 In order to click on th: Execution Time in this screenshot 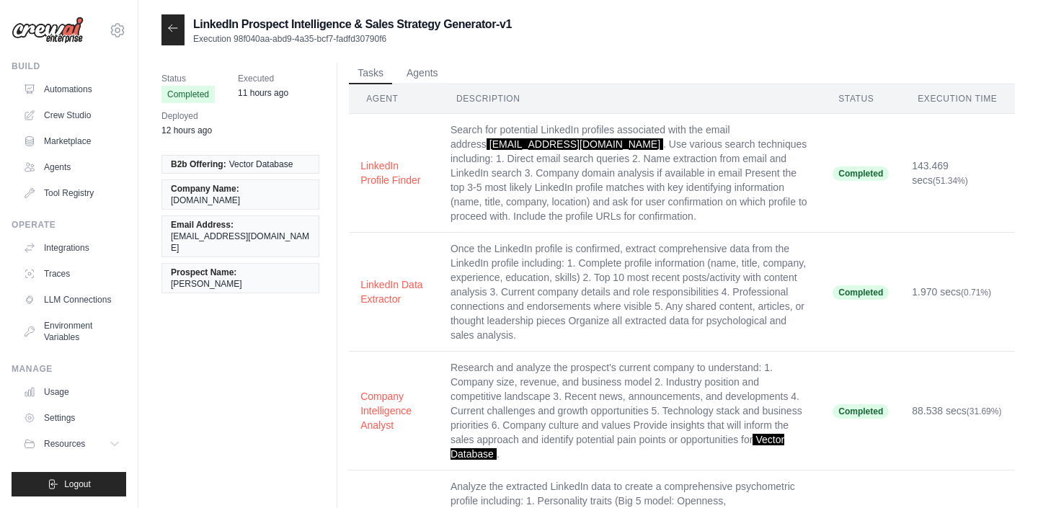, I will do `click(957, 99)`.